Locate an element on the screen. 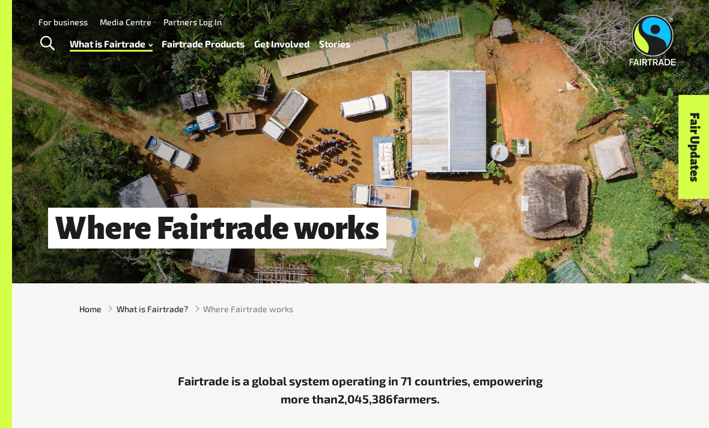 The width and height of the screenshot is (709, 428). a: What is Fairtrade? is located at coordinates (152, 309).